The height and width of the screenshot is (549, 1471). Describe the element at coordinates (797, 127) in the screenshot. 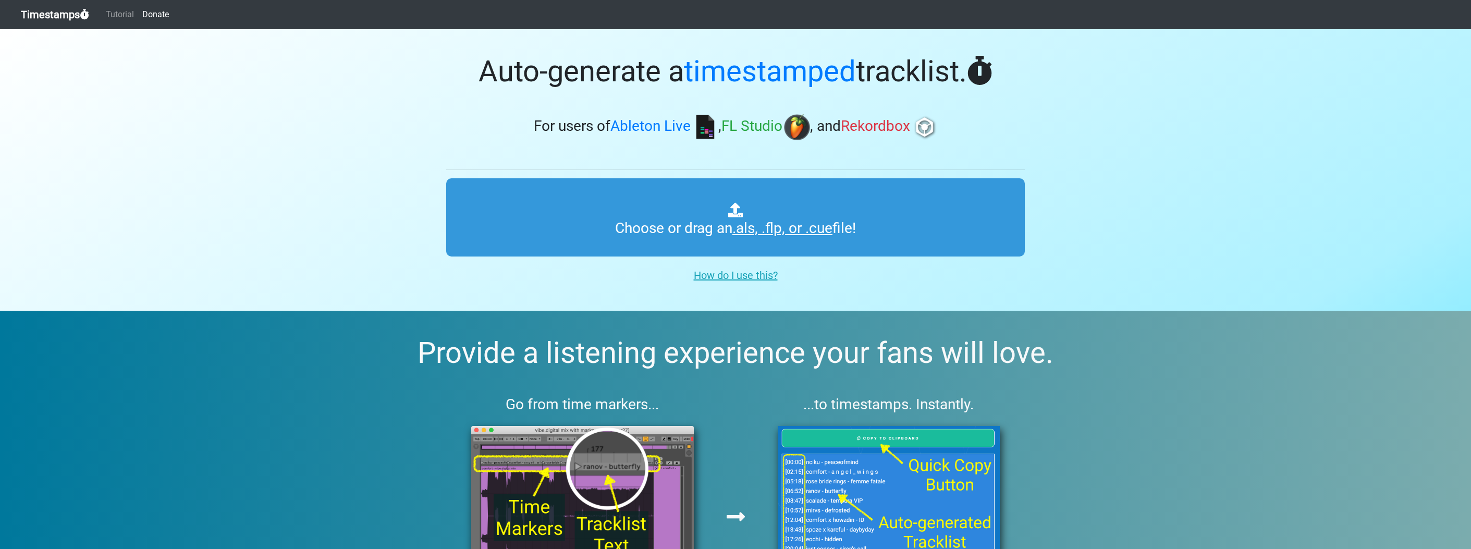

I see `img: fl.png` at that location.